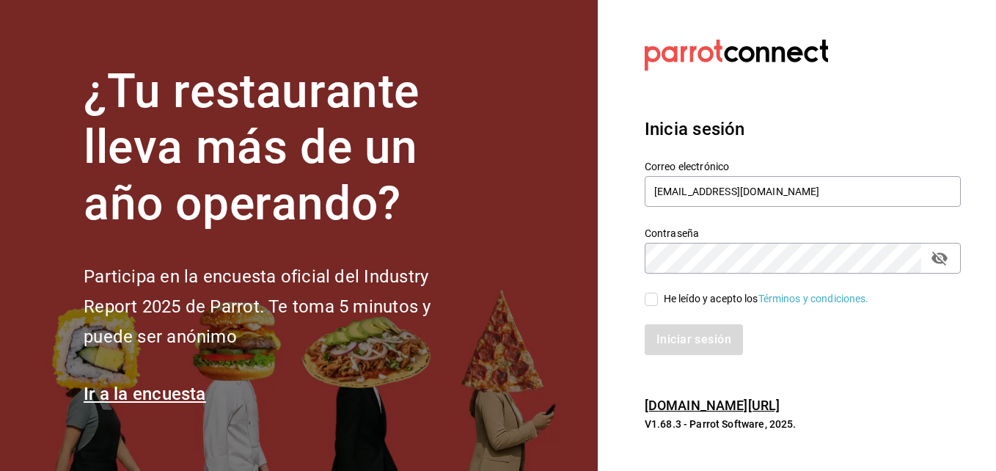 Image resolution: width=996 pixels, height=471 pixels. Describe the element at coordinates (939, 258) in the screenshot. I see `button: passwordField` at that location.